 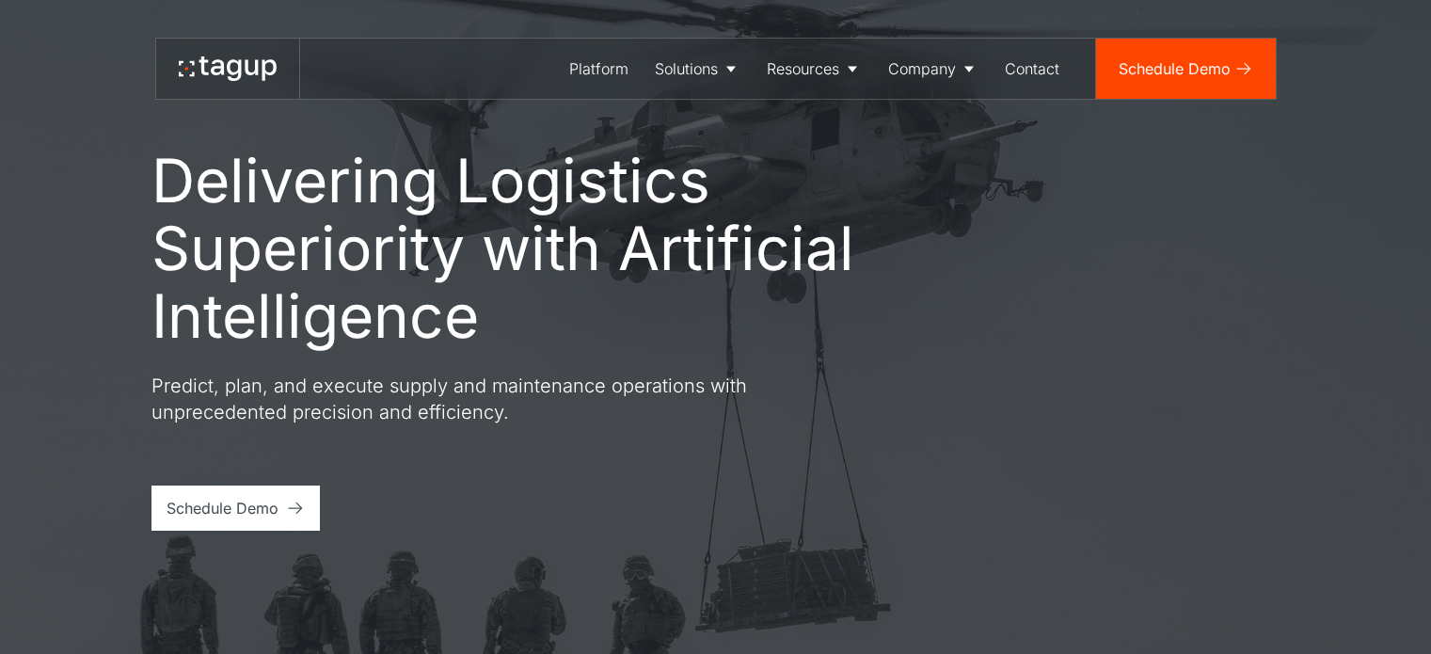 What do you see at coordinates (1032, 69) in the screenshot?
I see `a: Contact` at bounding box center [1032, 69].